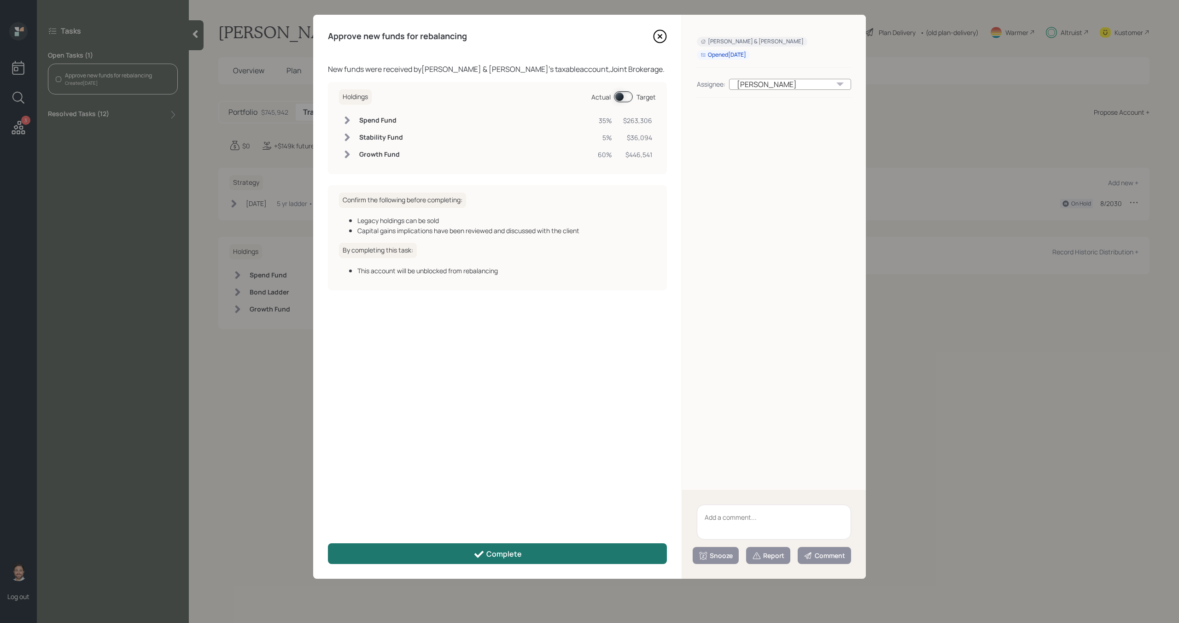 The image size is (1179, 623). Describe the element at coordinates (497, 553) in the screenshot. I see `button: Complete` at that location.